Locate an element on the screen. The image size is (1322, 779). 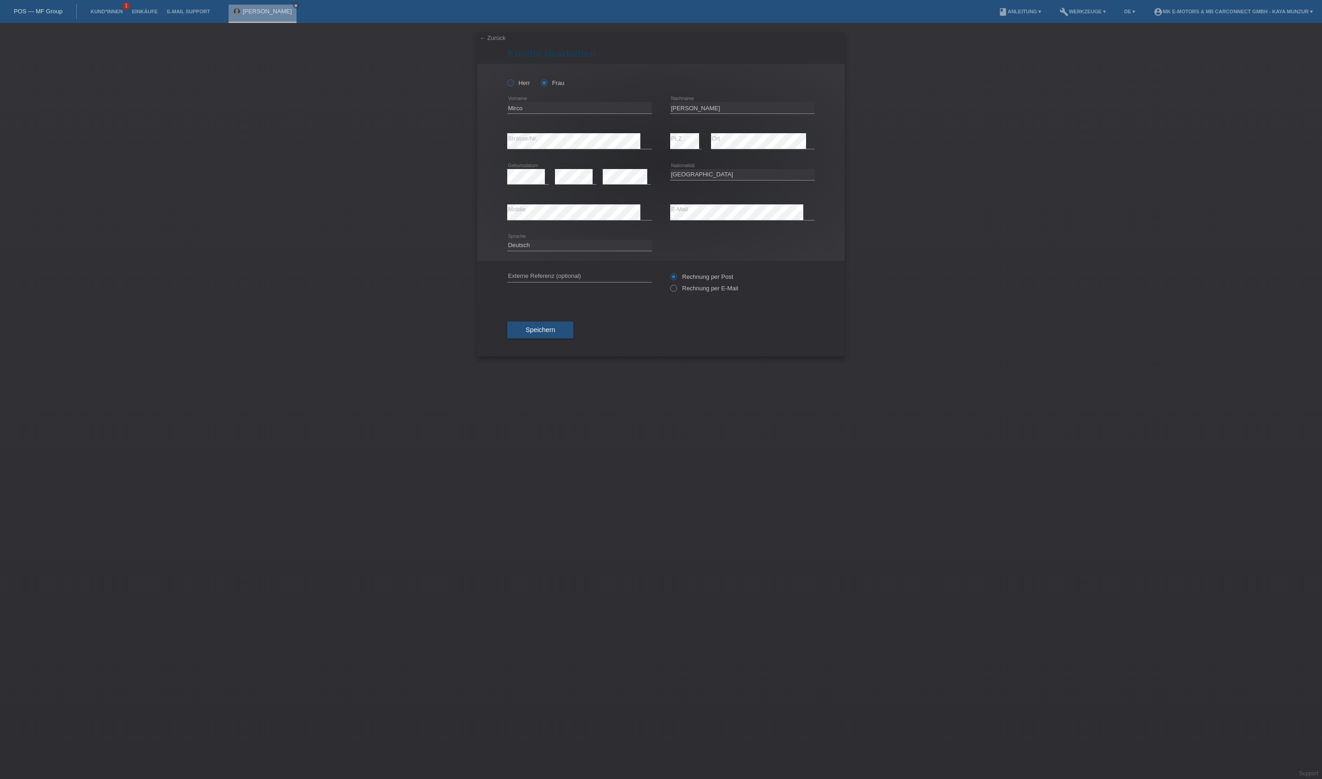
a: bookAnleitung ▾ is located at coordinates (1020, 11).